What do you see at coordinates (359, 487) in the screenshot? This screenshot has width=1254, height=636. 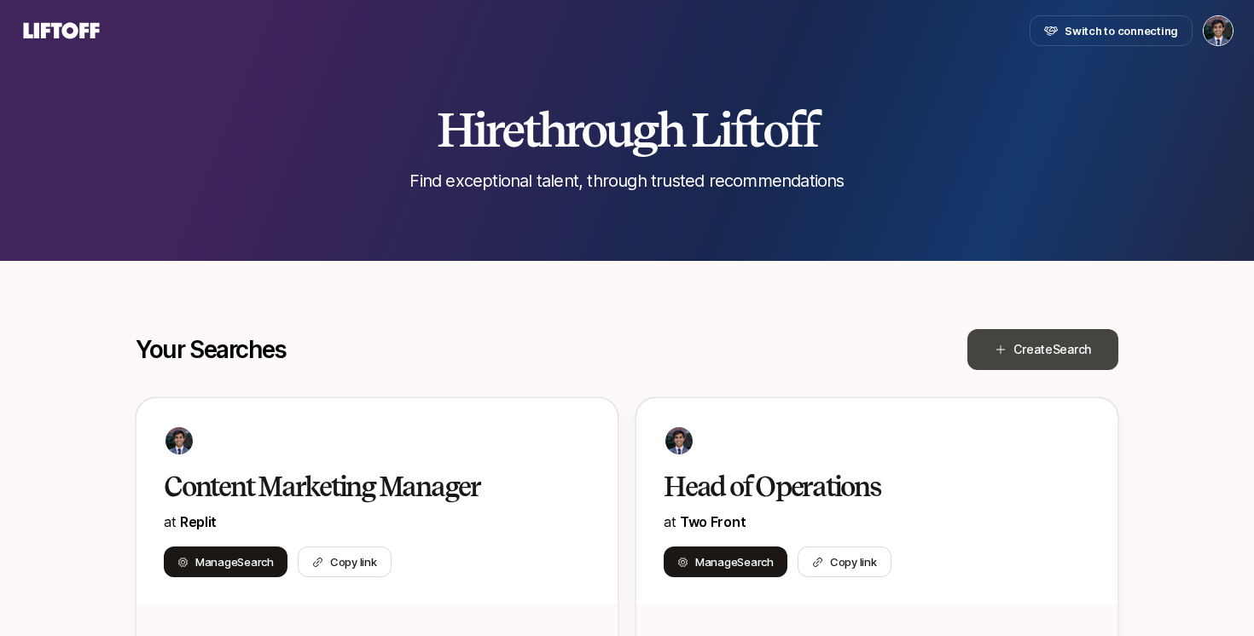 I see `h2: Content Marketing Manager` at bounding box center [359, 487].